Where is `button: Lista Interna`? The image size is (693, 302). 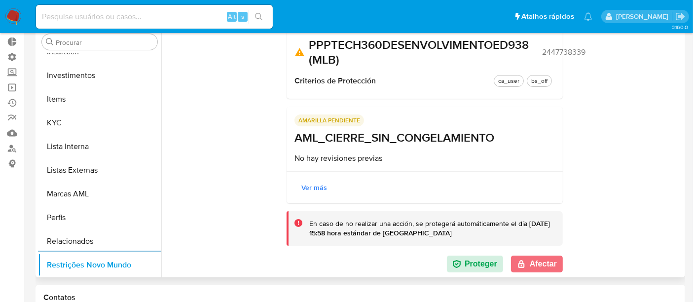 button: Lista Interna is located at coordinates (100, 146).